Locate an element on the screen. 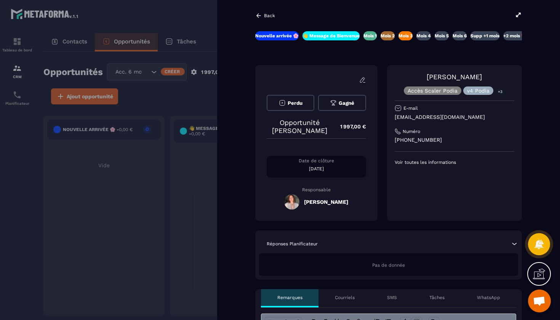  p: v4 Podia is located at coordinates (478, 91).